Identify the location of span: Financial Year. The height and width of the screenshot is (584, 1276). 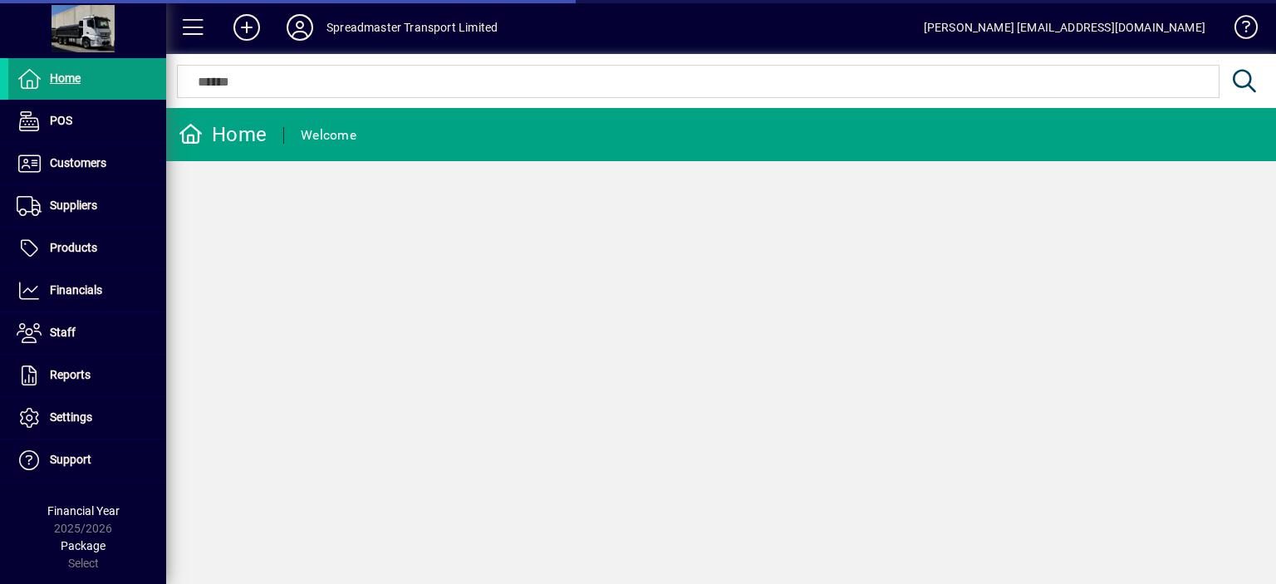
(83, 511).